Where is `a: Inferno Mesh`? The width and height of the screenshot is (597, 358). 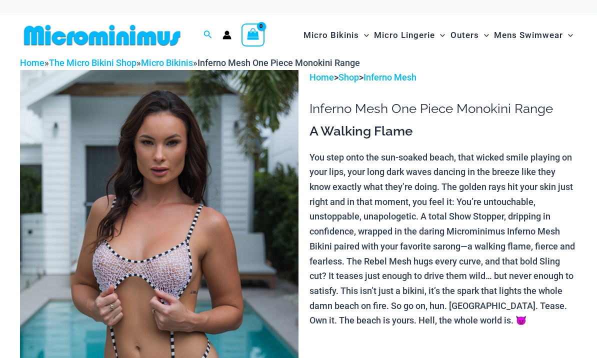 a: Inferno Mesh is located at coordinates (390, 77).